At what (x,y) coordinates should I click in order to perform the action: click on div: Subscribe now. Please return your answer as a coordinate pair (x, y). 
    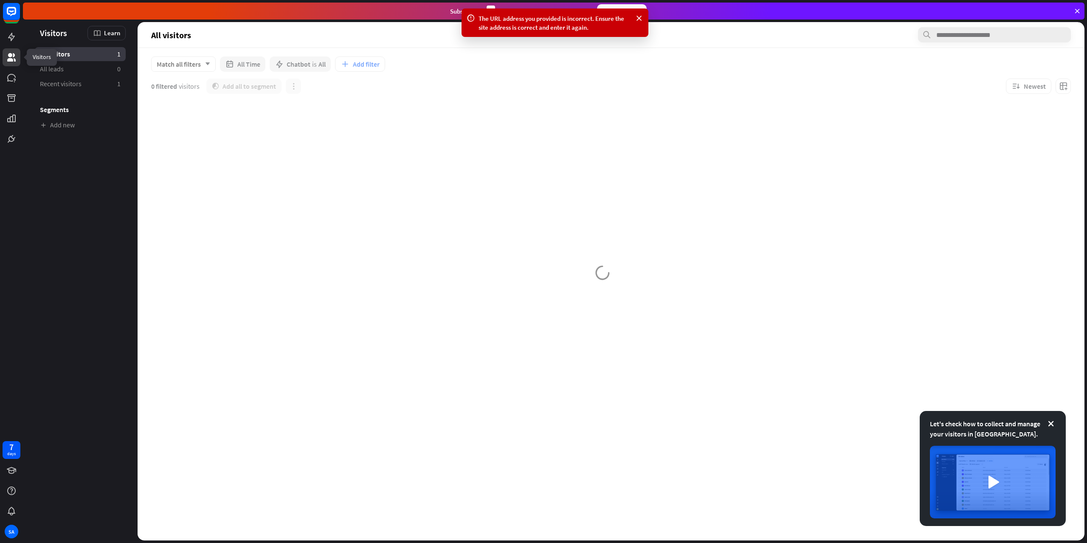
    Looking at the image, I should click on (621, 11).